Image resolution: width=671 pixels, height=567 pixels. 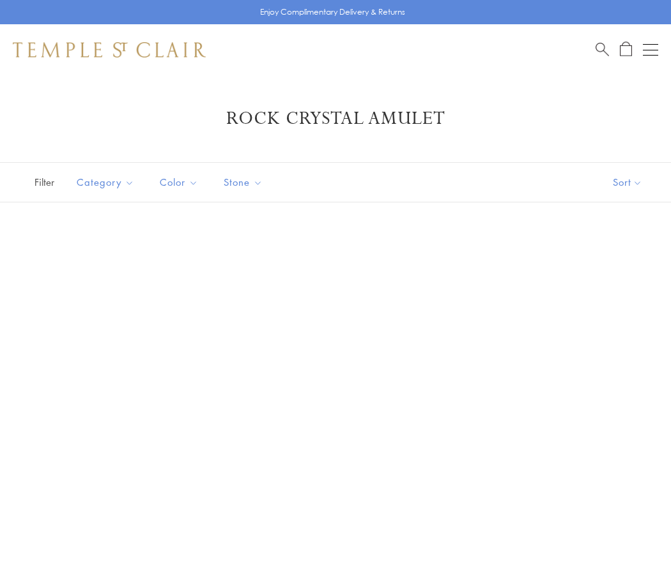 I want to click on span: Color, so click(x=180, y=182).